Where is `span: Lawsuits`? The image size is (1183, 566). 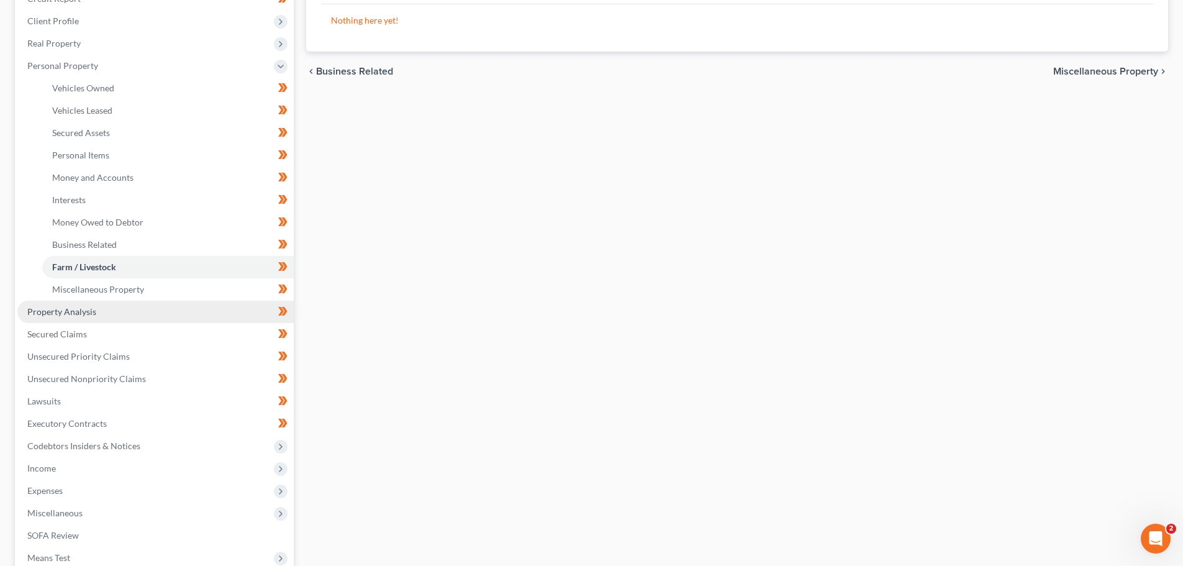 span: Lawsuits is located at coordinates (44, 400).